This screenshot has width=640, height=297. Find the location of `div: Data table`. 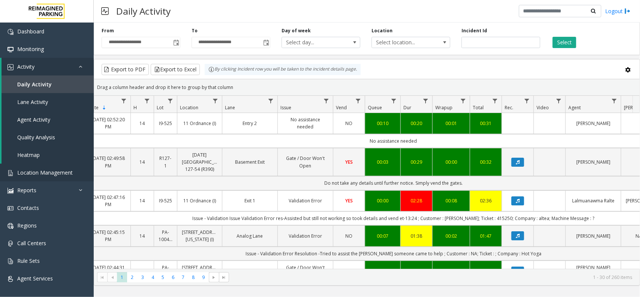

div: Data table is located at coordinates (367, 182).